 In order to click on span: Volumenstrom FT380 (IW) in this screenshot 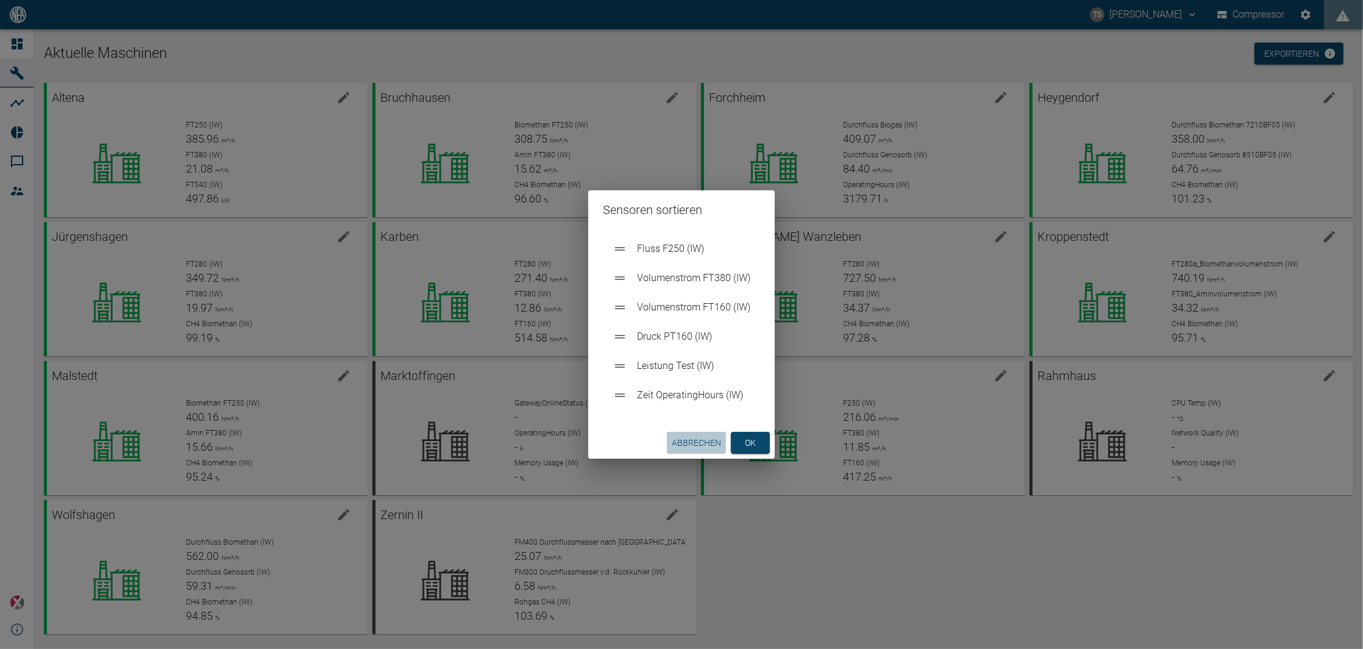, I will do `click(694, 278)`.